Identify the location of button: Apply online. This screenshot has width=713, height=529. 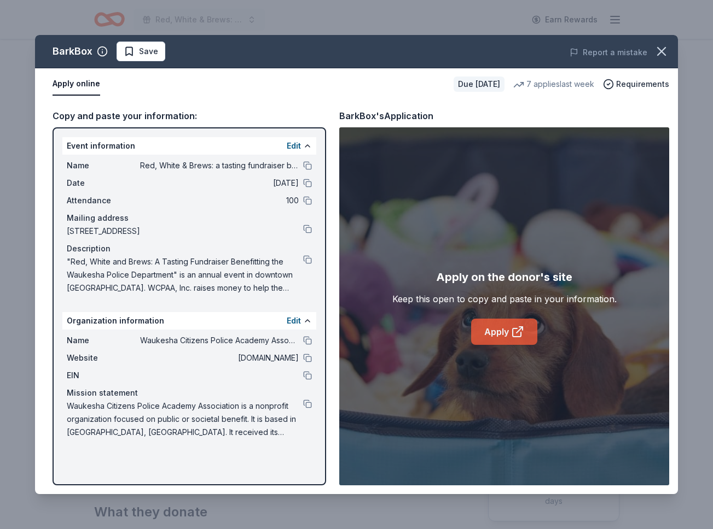
(76, 84).